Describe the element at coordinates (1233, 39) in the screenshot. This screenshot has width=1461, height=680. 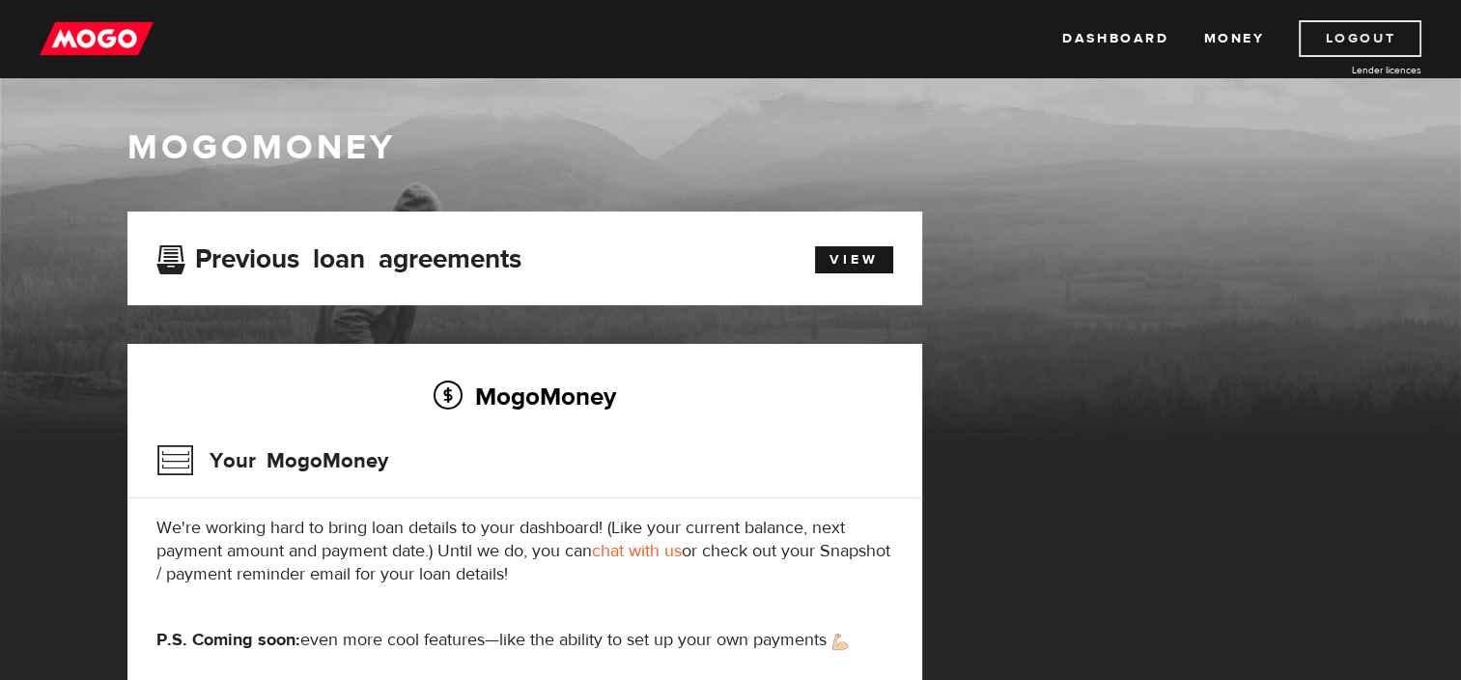
I see `a: Money` at that location.